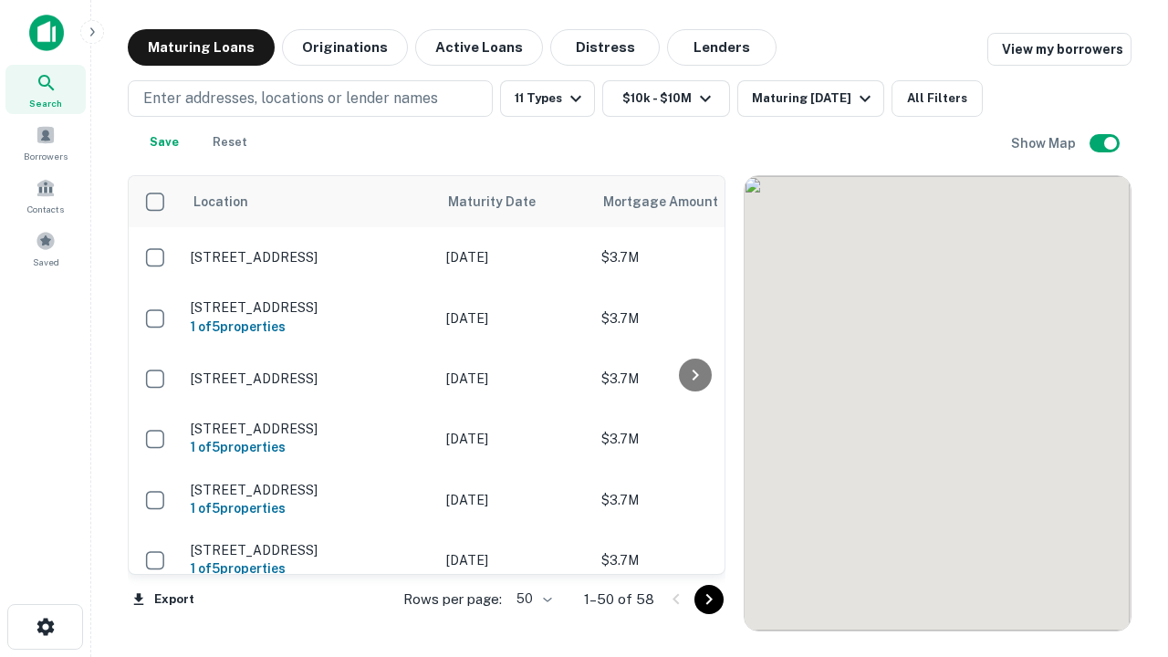 This screenshot has width=1168, height=657. Describe the element at coordinates (504, 202) in the screenshot. I see `span: Maturity Date` at that location.